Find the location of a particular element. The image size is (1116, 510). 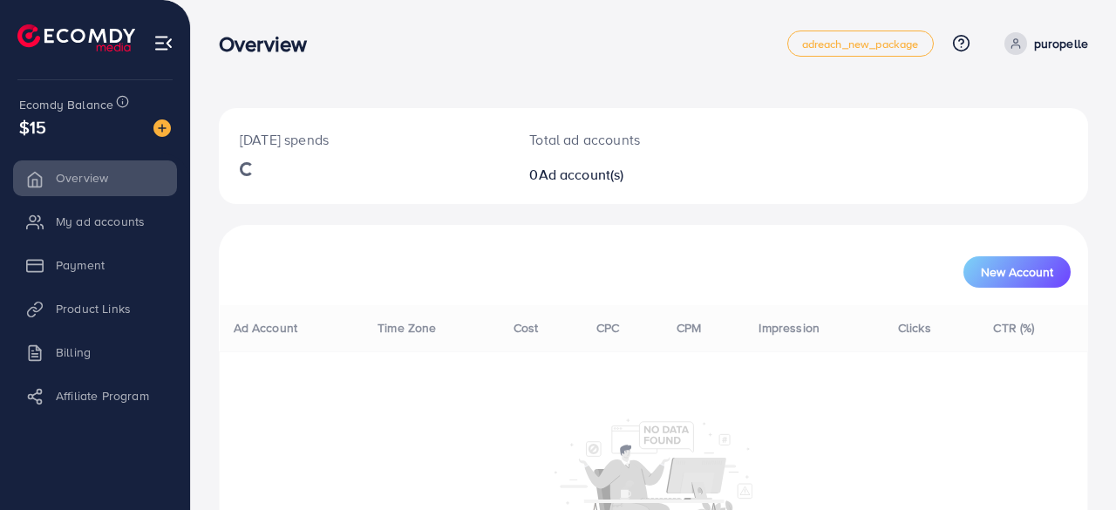

h2: 0 is located at coordinates (617, 174).